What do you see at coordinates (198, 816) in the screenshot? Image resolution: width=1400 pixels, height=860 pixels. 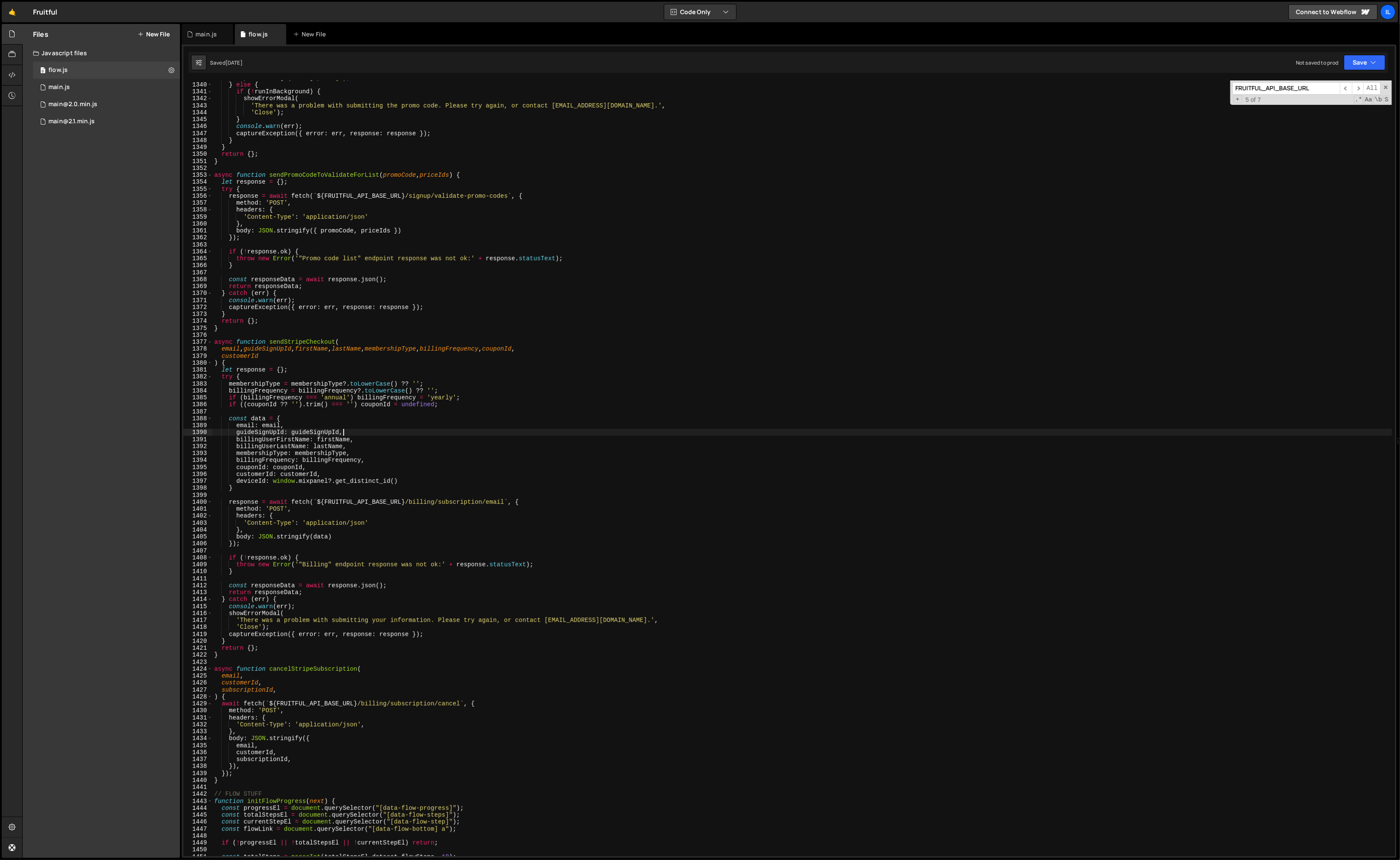 I see `div: 1445` at bounding box center [198, 816].